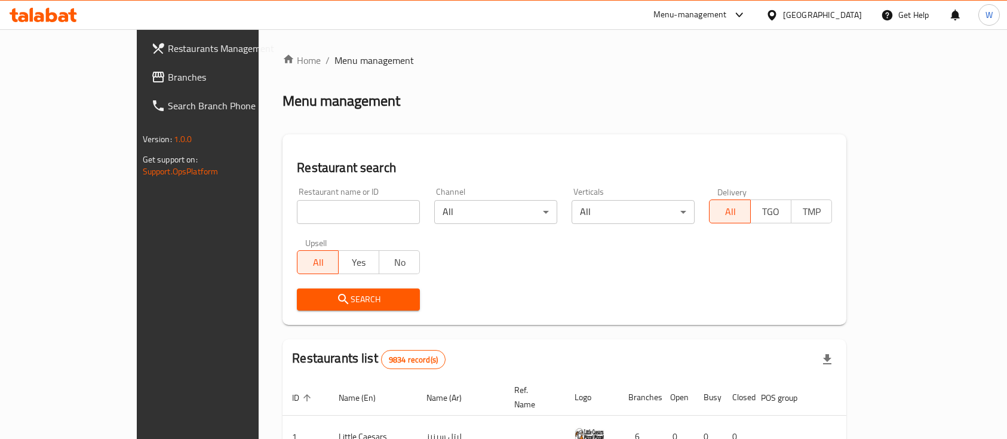 The height and width of the screenshot is (439, 1007). What do you see at coordinates (232, 106) in the screenshot?
I see `span: Search Branch Phone` at bounding box center [232, 106].